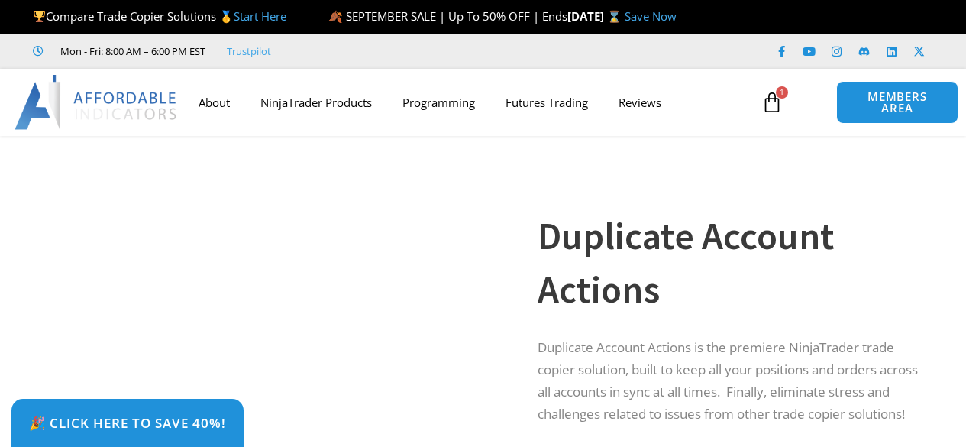 The height and width of the screenshot is (447, 966). Describe the element at coordinates (772, 102) in the screenshot. I see `a: 1` at that location.